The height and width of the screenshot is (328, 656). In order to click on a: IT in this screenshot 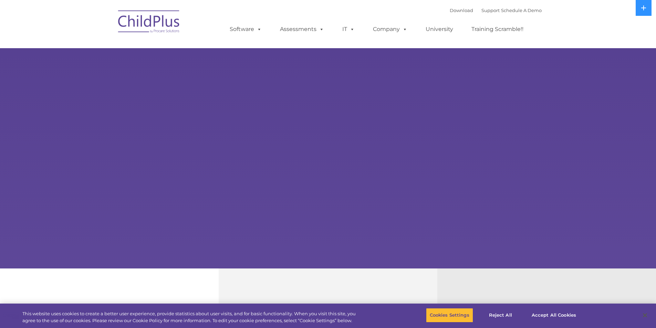, I will do `click(348, 29)`.